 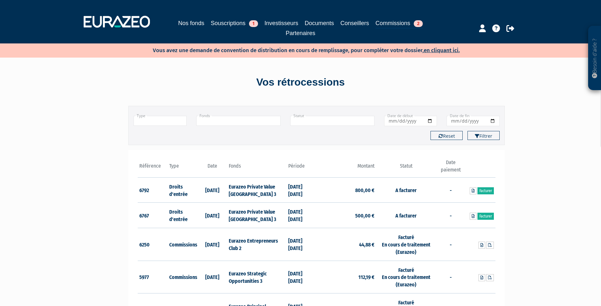 I want to click on th: Date, so click(x=212, y=168).